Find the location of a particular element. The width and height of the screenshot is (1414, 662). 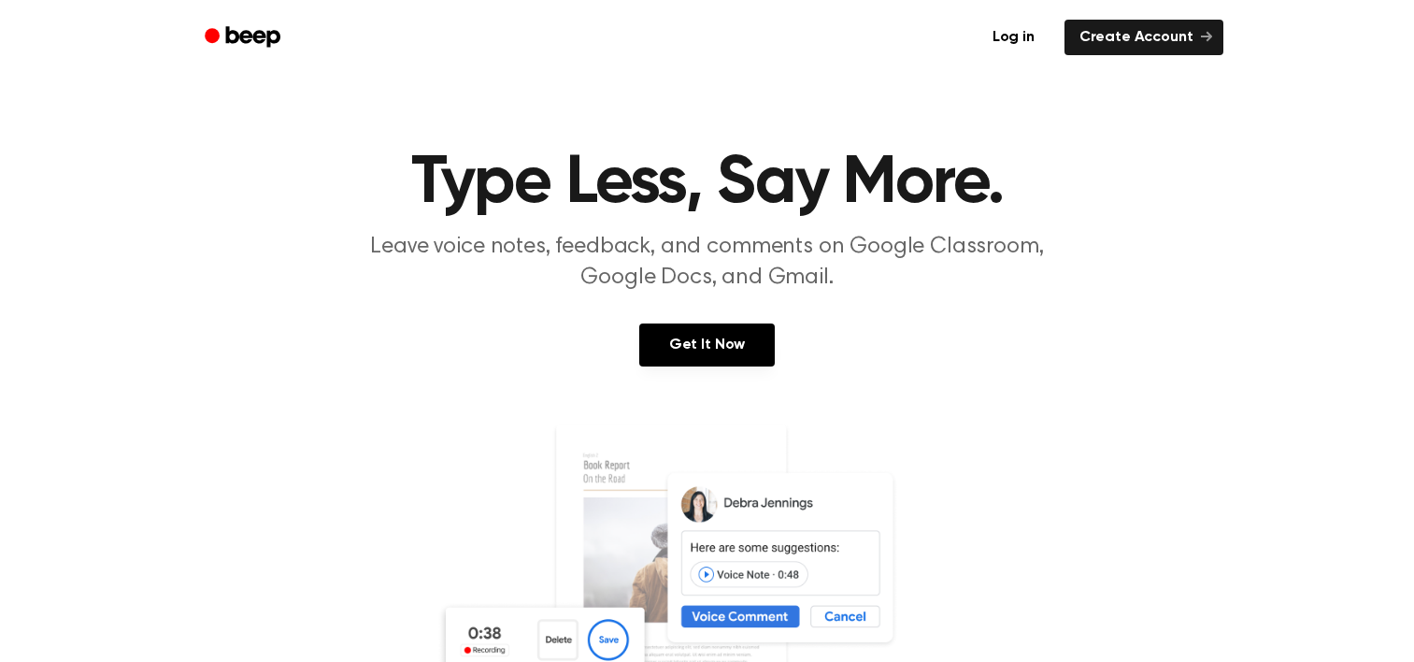

p: Leave voice notes, feedback, and comments on Google Classroom, Google Docs, and Gmail. is located at coordinates (707, 263).